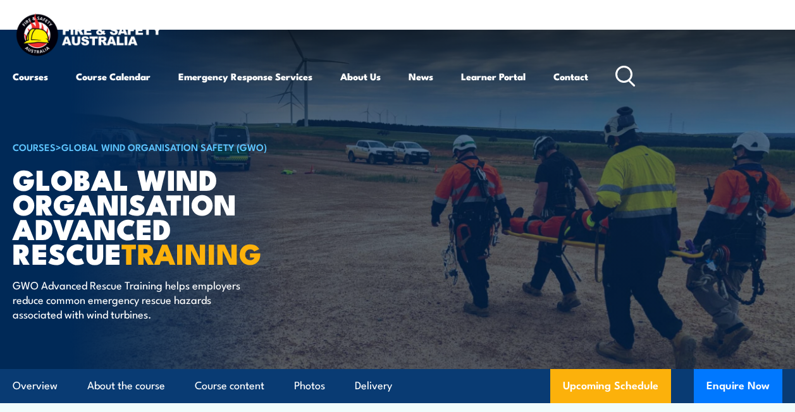  I want to click on a: Contact, so click(570, 77).